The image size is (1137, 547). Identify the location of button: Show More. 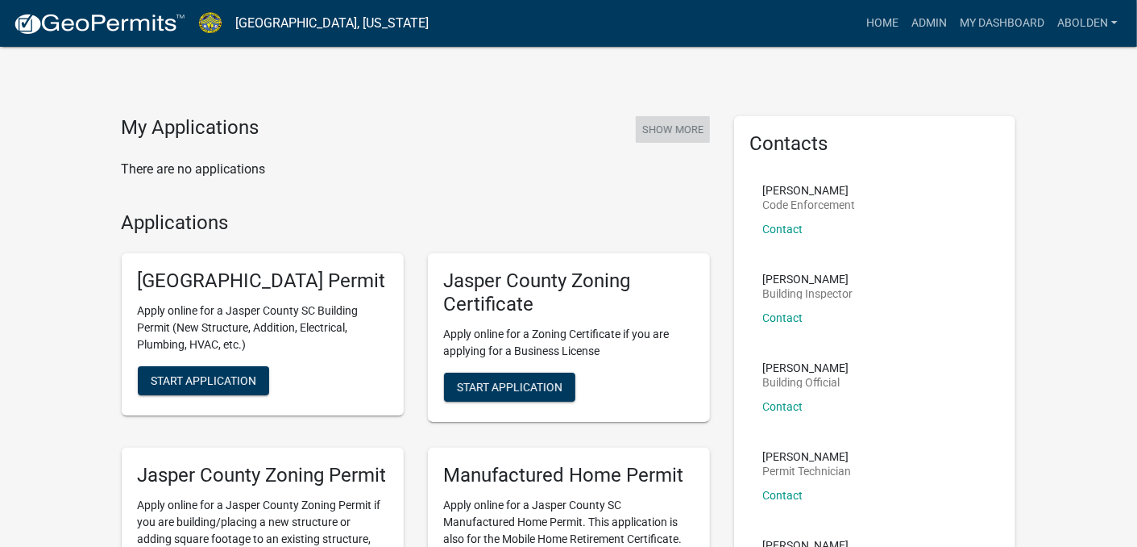
(673, 129).